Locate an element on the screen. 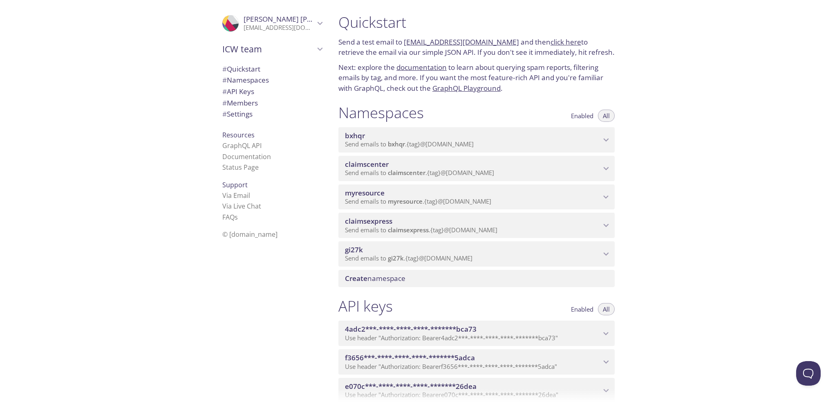 The image size is (837, 402). span: namespace is located at coordinates (375, 278).